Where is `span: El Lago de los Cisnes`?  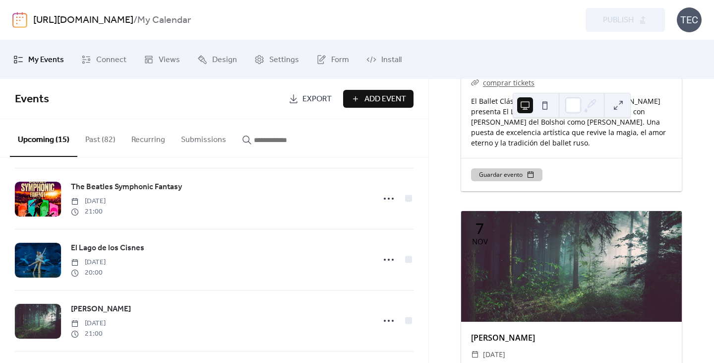 span: El Lago de los Cisnes is located at coordinates (108, 248).